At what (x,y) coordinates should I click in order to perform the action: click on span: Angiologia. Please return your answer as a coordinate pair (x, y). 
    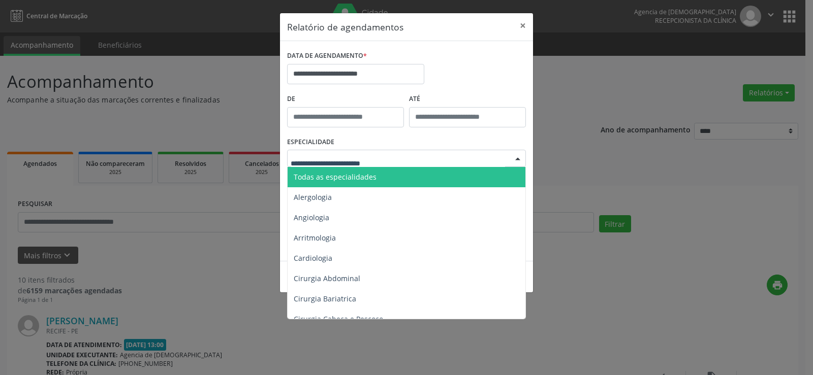
    Looking at the image, I should click on (311, 217).